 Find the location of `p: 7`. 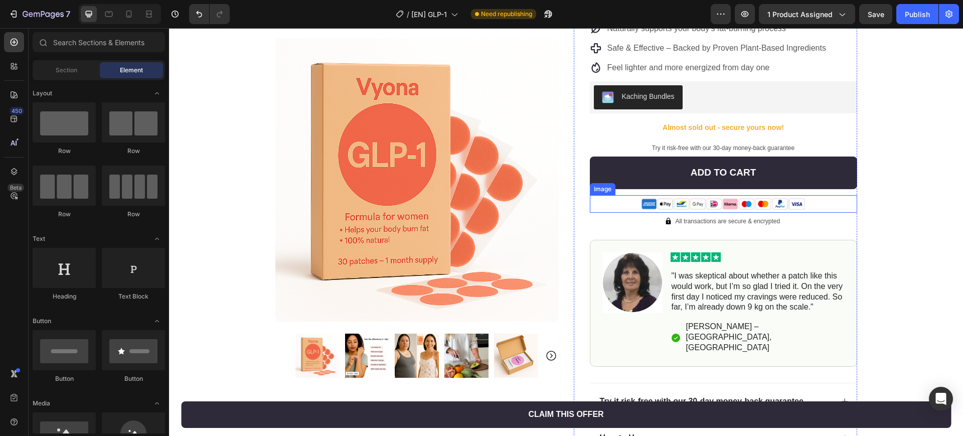

p: 7 is located at coordinates (68, 14).